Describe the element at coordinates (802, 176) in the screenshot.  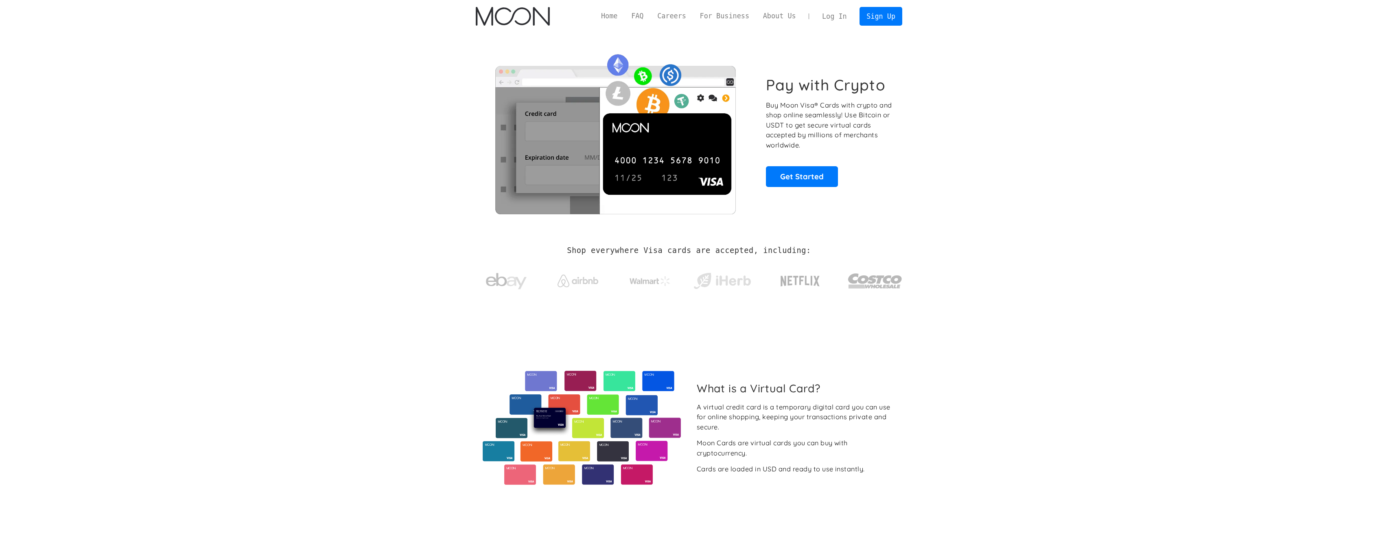
I see `a: Get Started` at that location.